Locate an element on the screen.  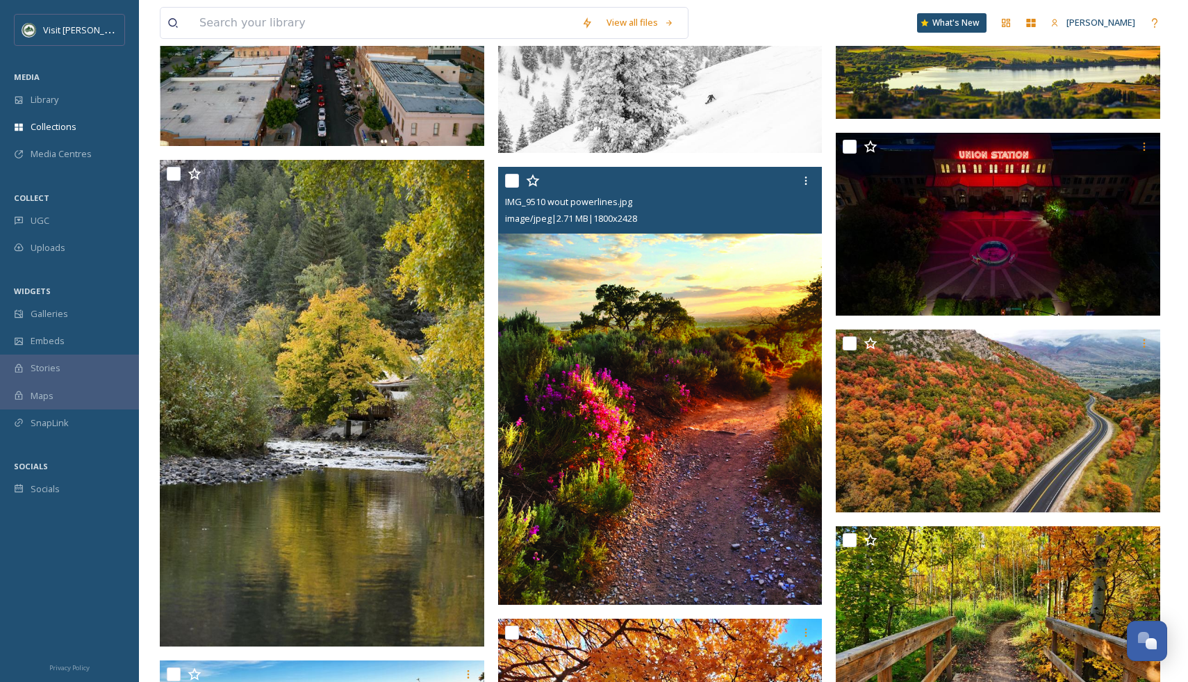
span: SnapLink is located at coordinates (49, 422).